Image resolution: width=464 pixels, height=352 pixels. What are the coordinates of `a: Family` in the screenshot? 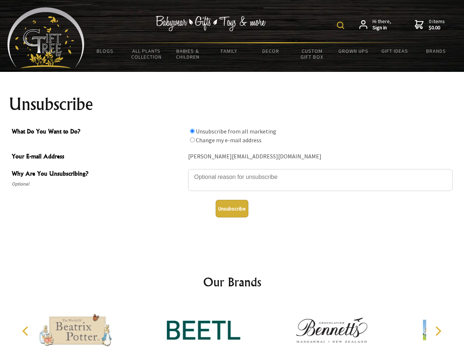 It's located at (229, 51).